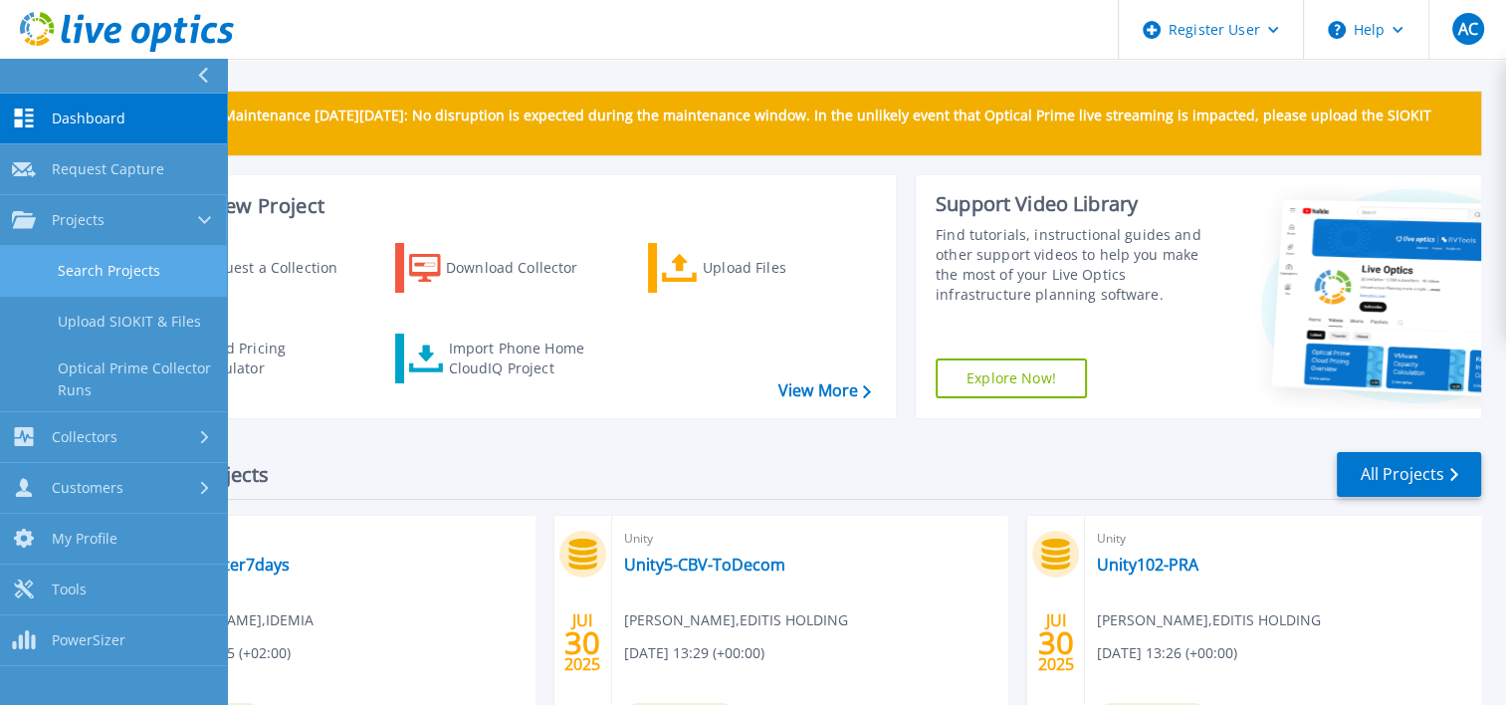  I want to click on span: Projects, so click(78, 220).